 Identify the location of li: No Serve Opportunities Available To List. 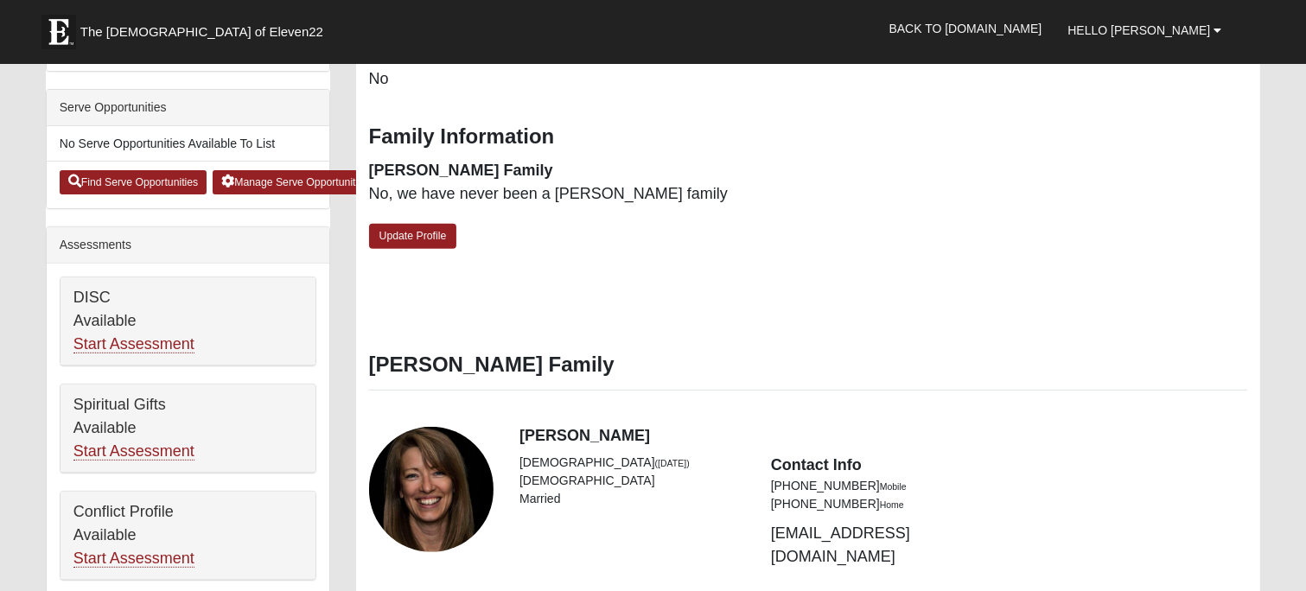
(188, 143).